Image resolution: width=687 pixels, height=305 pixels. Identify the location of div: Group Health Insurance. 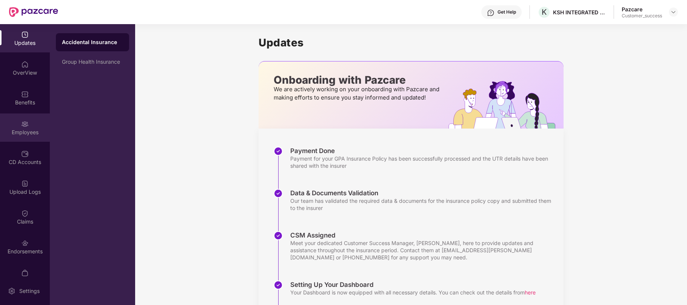
(93, 62).